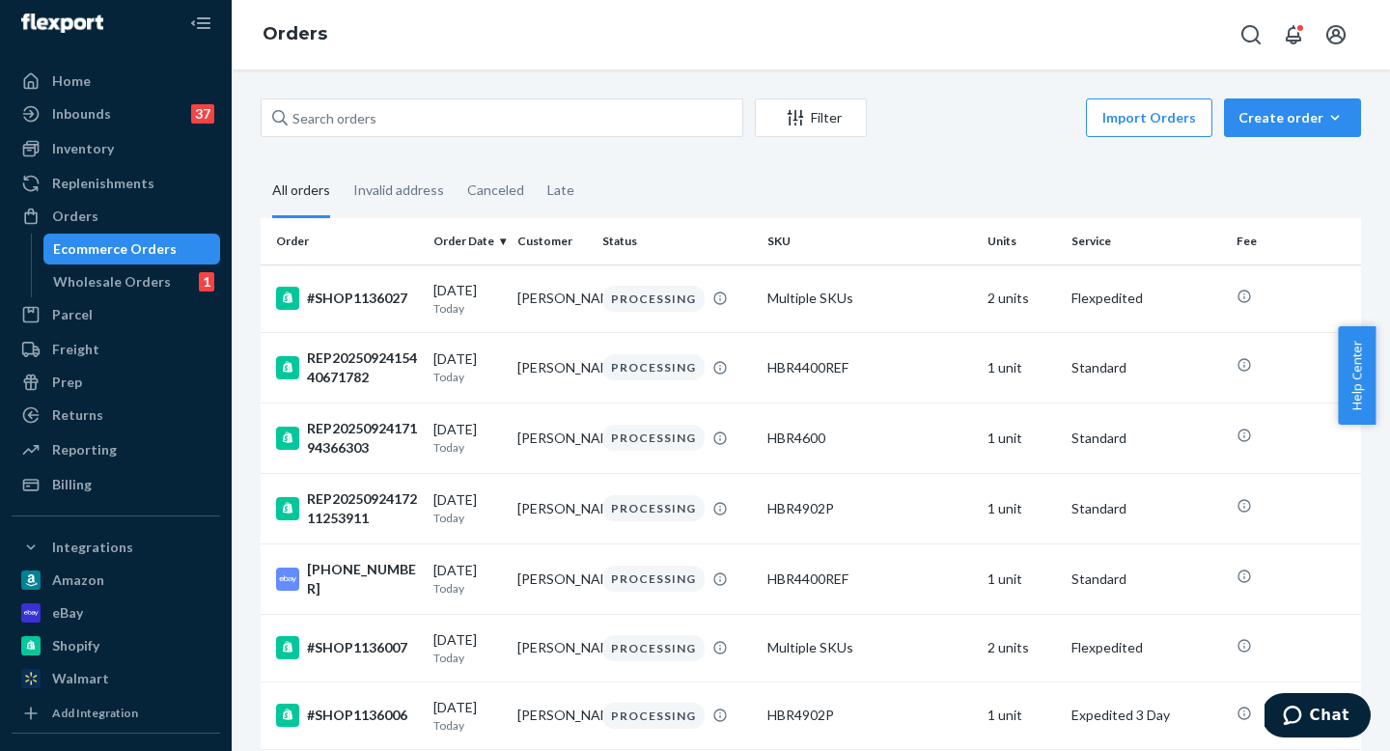  What do you see at coordinates (115, 249) in the screenshot?
I see `div: Ecommerce Orders` at bounding box center [115, 249].